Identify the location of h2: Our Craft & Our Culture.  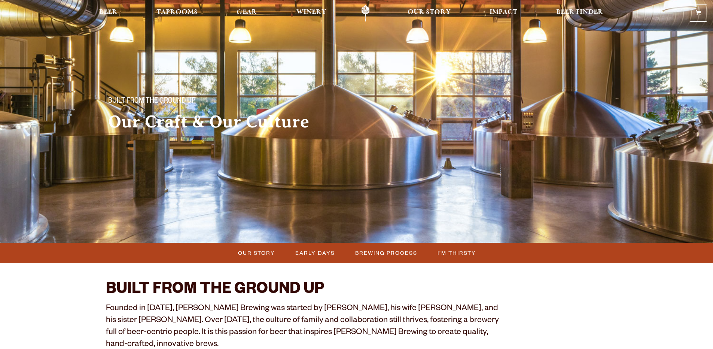
(225, 122).